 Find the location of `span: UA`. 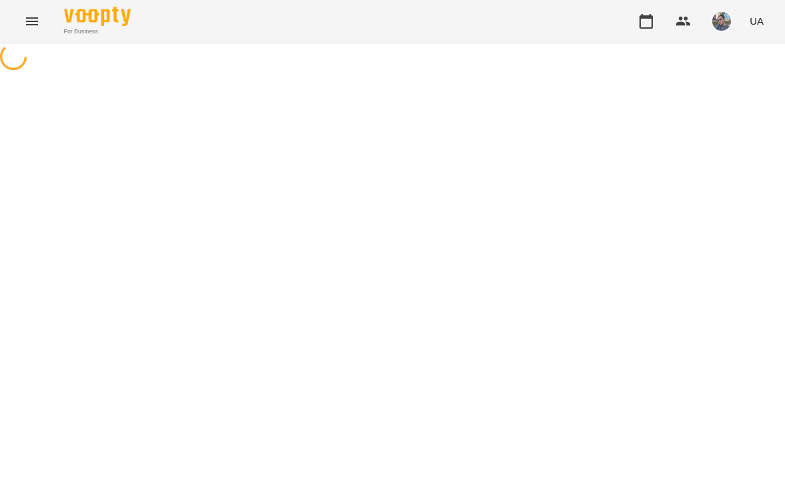

span: UA is located at coordinates (756, 21).